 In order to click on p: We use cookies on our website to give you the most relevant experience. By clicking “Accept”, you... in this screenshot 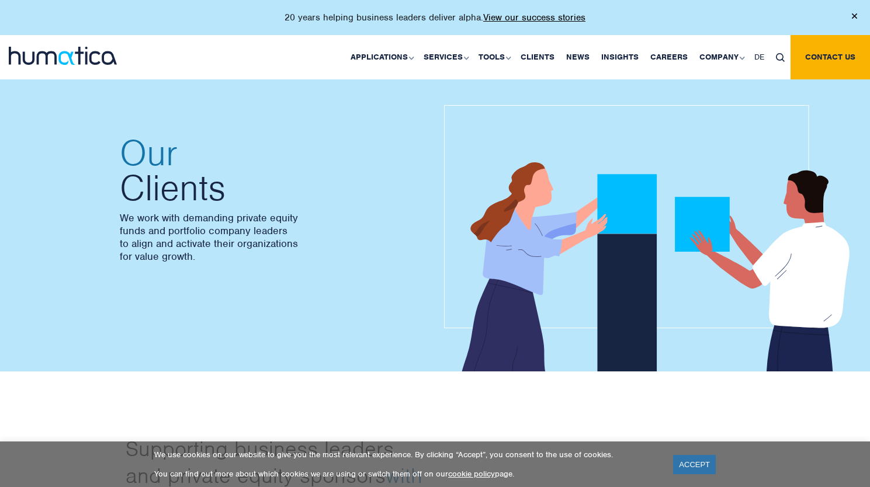, I will do `click(406, 455)`.